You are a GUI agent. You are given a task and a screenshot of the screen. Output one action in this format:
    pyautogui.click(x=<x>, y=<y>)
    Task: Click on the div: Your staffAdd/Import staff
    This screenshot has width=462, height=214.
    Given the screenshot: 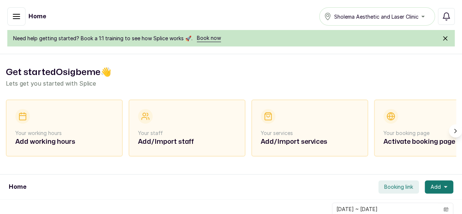 What is the action you would take?
    pyautogui.click(x=187, y=128)
    